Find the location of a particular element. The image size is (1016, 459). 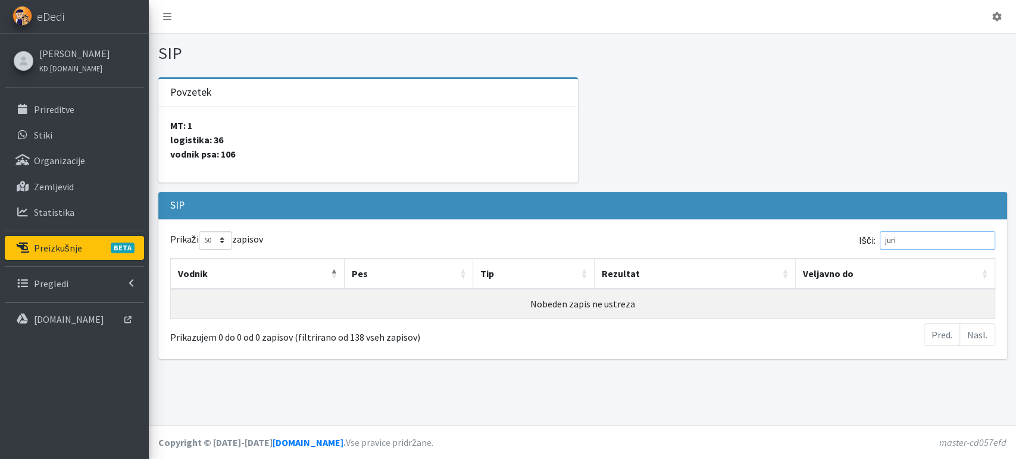

input: Išči: is located at coordinates (937, 240).